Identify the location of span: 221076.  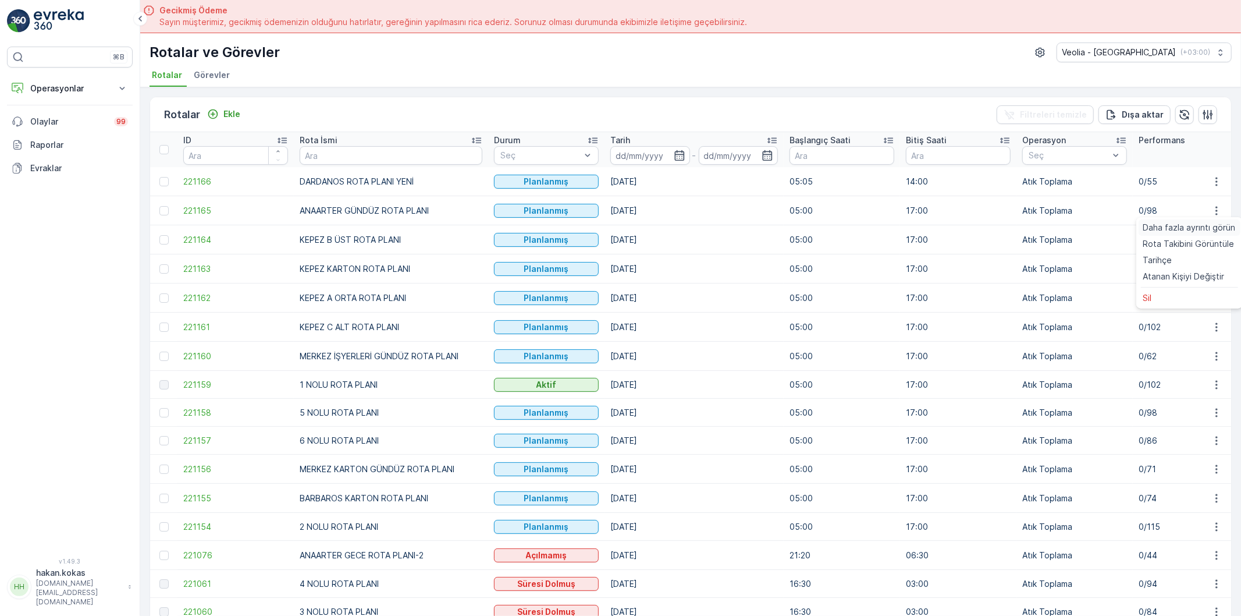
(236, 555).